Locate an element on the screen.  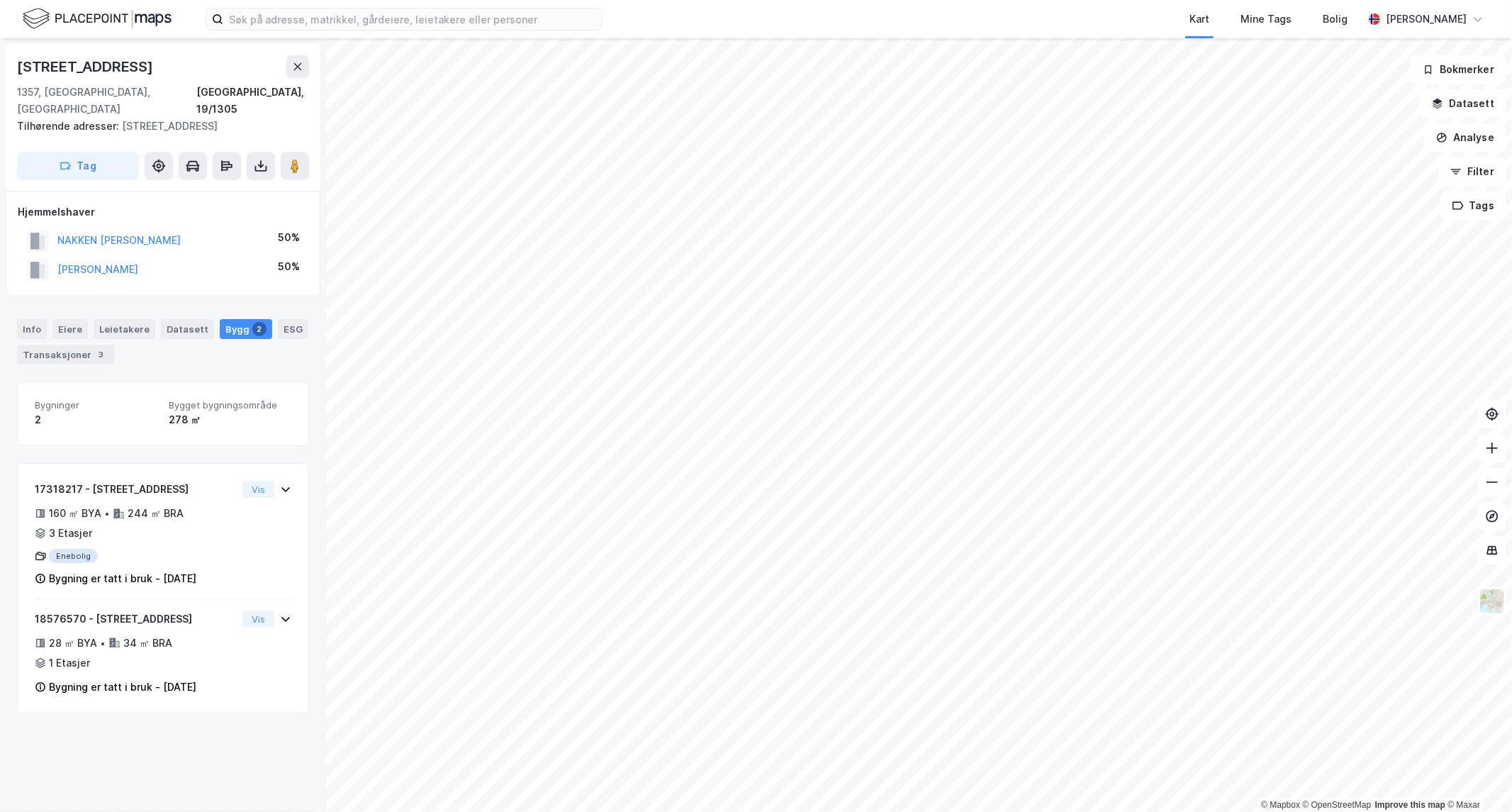
button: Analyse is located at coordinates (1466, 137).